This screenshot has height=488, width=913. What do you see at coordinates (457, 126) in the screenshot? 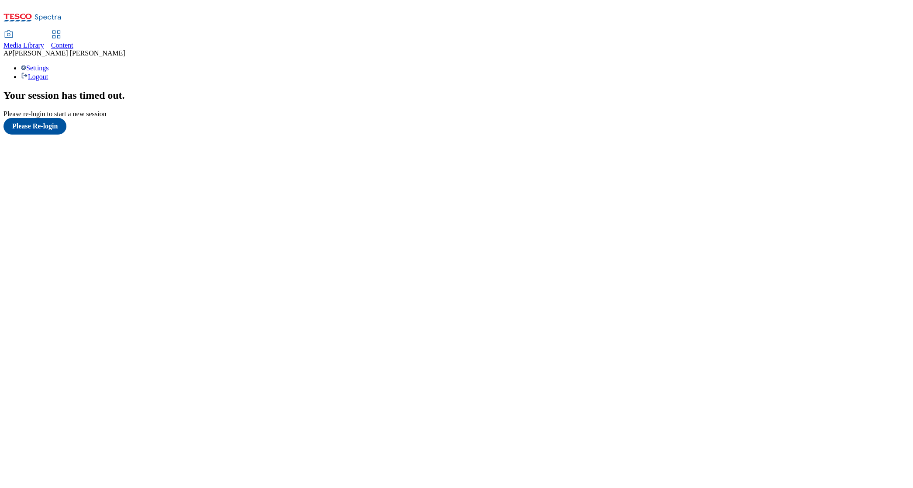
I see `a: Please Re-login` at bounding box center [457, 126].